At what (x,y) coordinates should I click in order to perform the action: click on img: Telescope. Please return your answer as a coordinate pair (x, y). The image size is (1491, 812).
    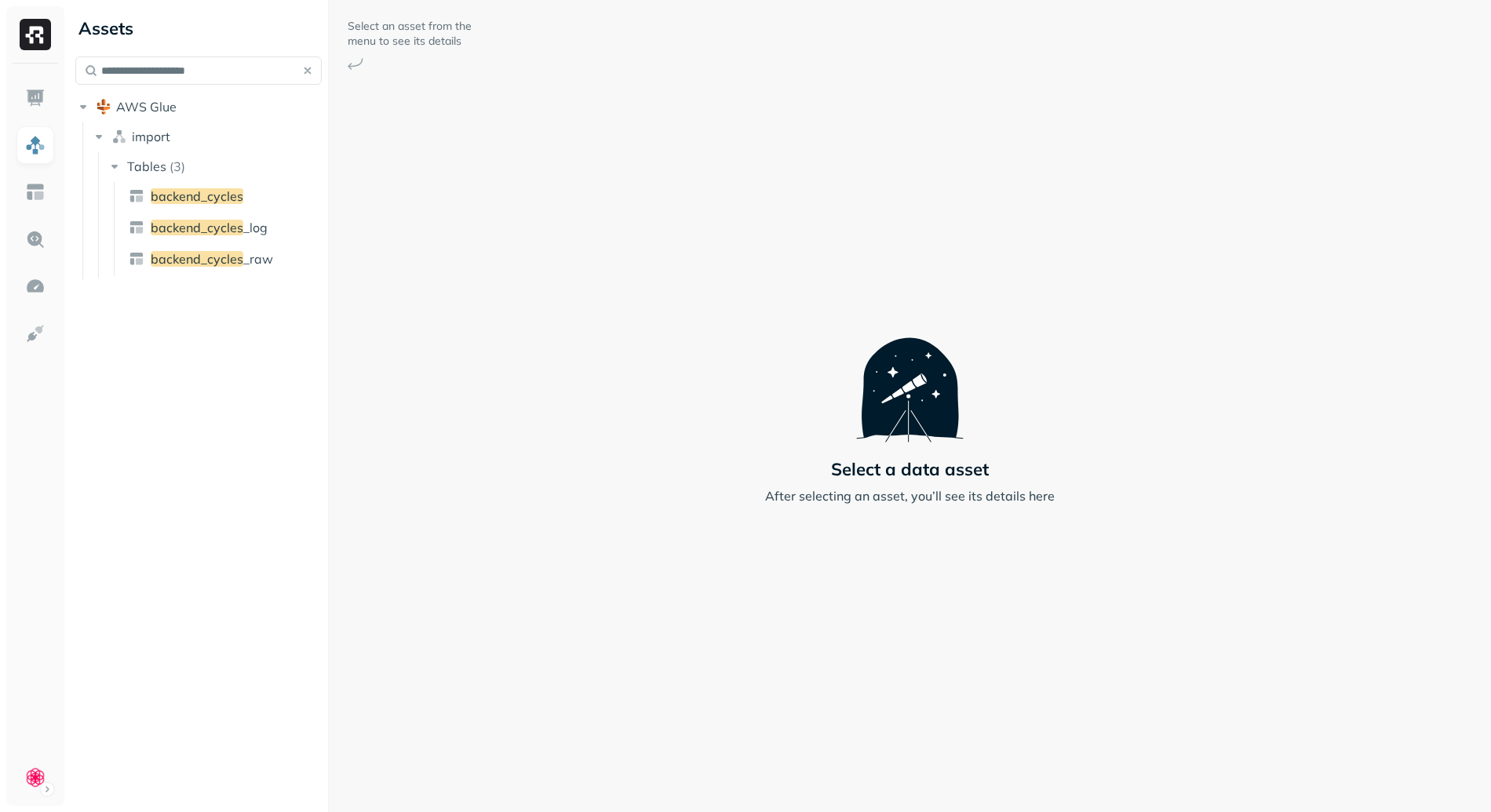
    Looking at the image, I should click on (910, 374).